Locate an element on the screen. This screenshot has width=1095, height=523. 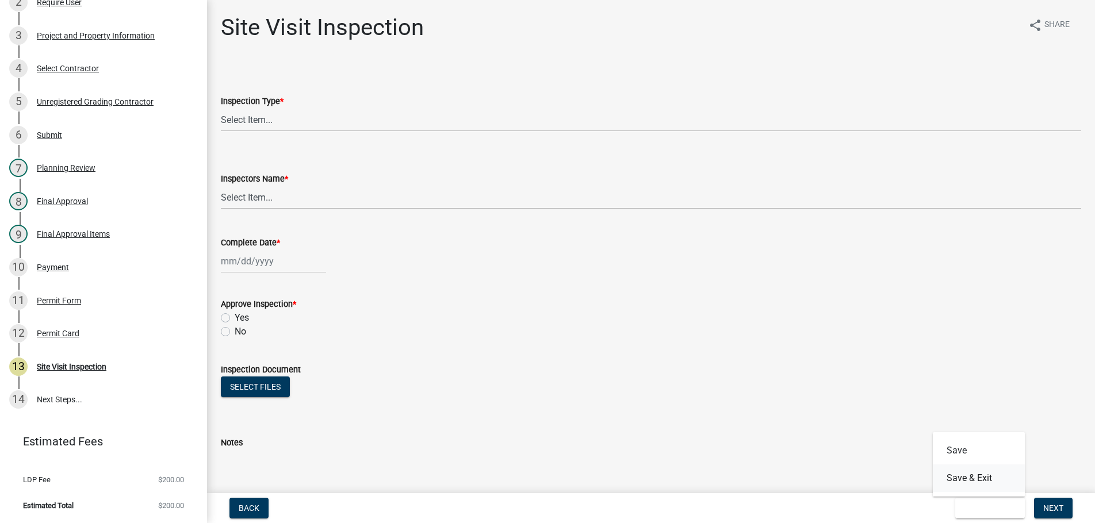
div: 3 is located at coordinates (18, 36).